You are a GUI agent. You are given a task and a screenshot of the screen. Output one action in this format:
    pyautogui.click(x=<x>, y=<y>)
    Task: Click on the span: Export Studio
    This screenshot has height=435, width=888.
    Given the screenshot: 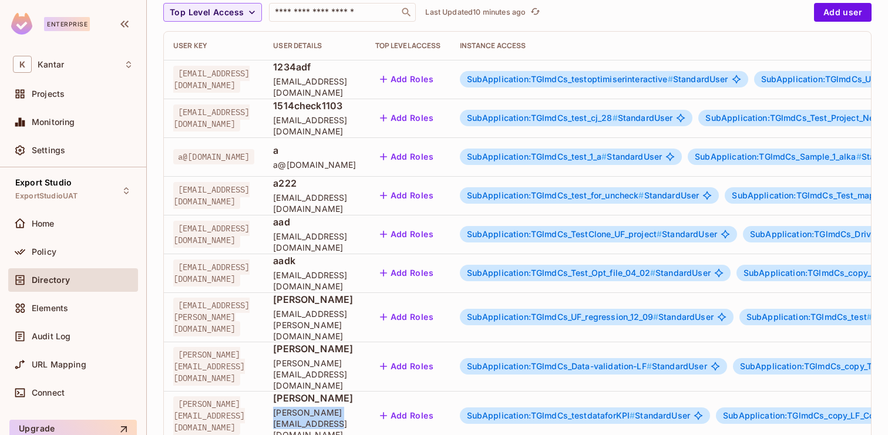 What is the action you would take?
    pyautogui.click(x=43, y=183)
    